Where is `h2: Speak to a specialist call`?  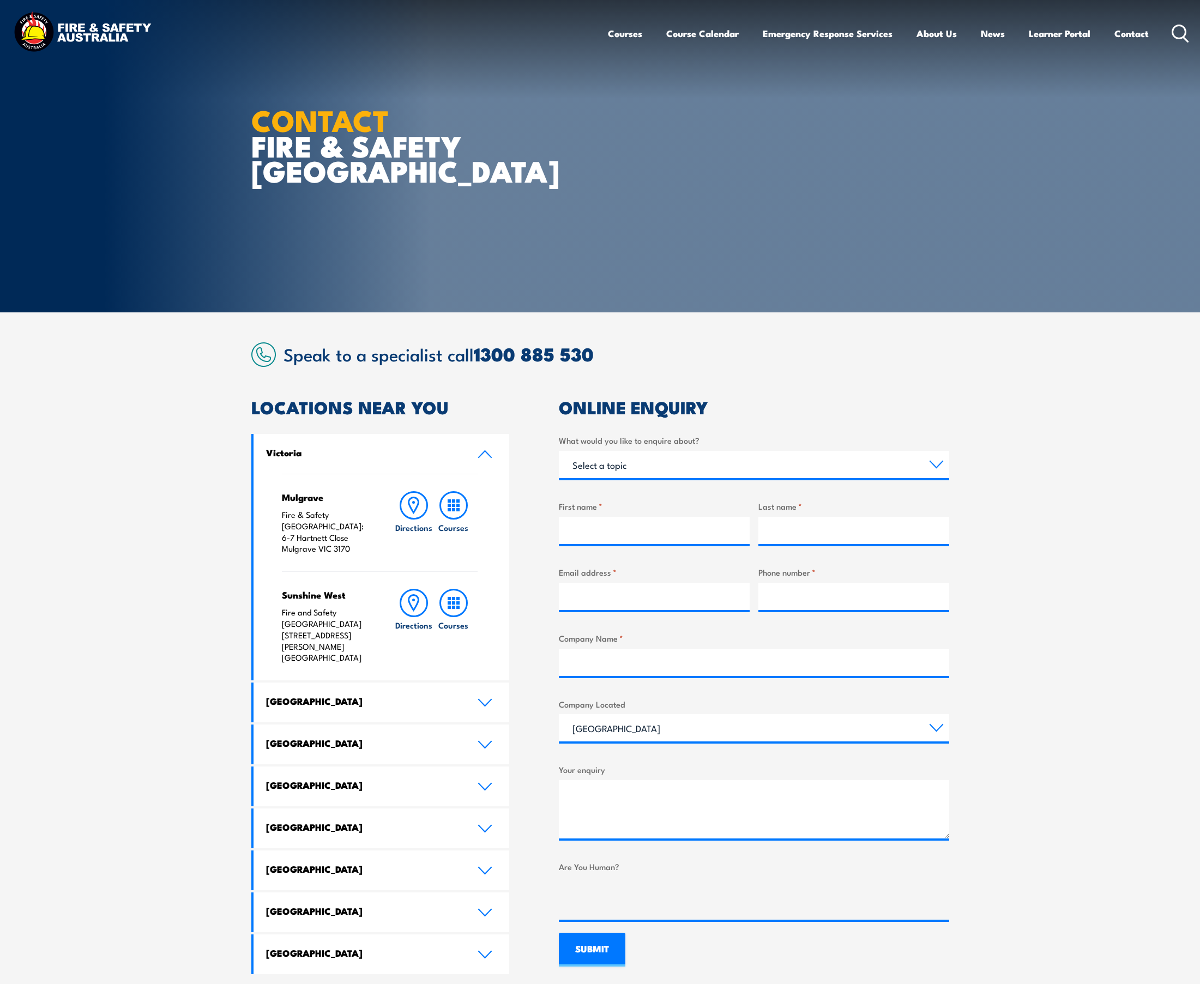
h2: Speak to a specialist call is located at coordinates (616, 354).